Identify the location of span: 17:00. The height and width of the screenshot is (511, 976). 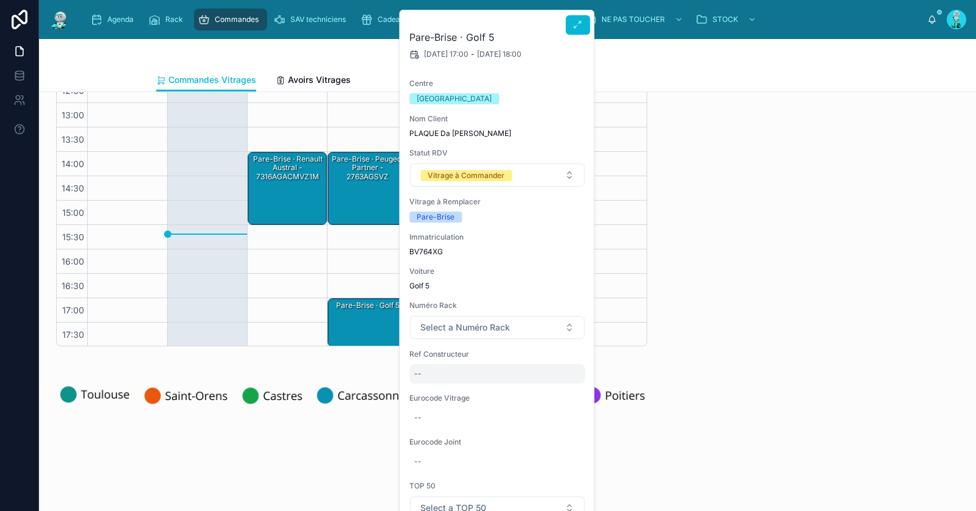
(73, 310).